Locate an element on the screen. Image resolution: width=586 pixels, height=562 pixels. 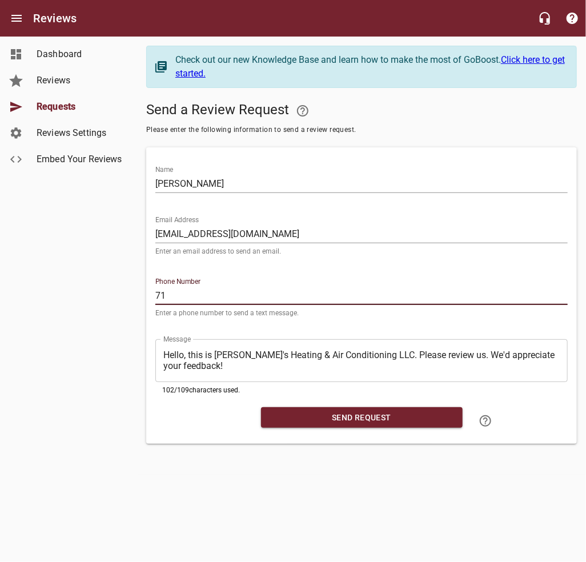
label: Phone Number is located at coordinates (178, 282).